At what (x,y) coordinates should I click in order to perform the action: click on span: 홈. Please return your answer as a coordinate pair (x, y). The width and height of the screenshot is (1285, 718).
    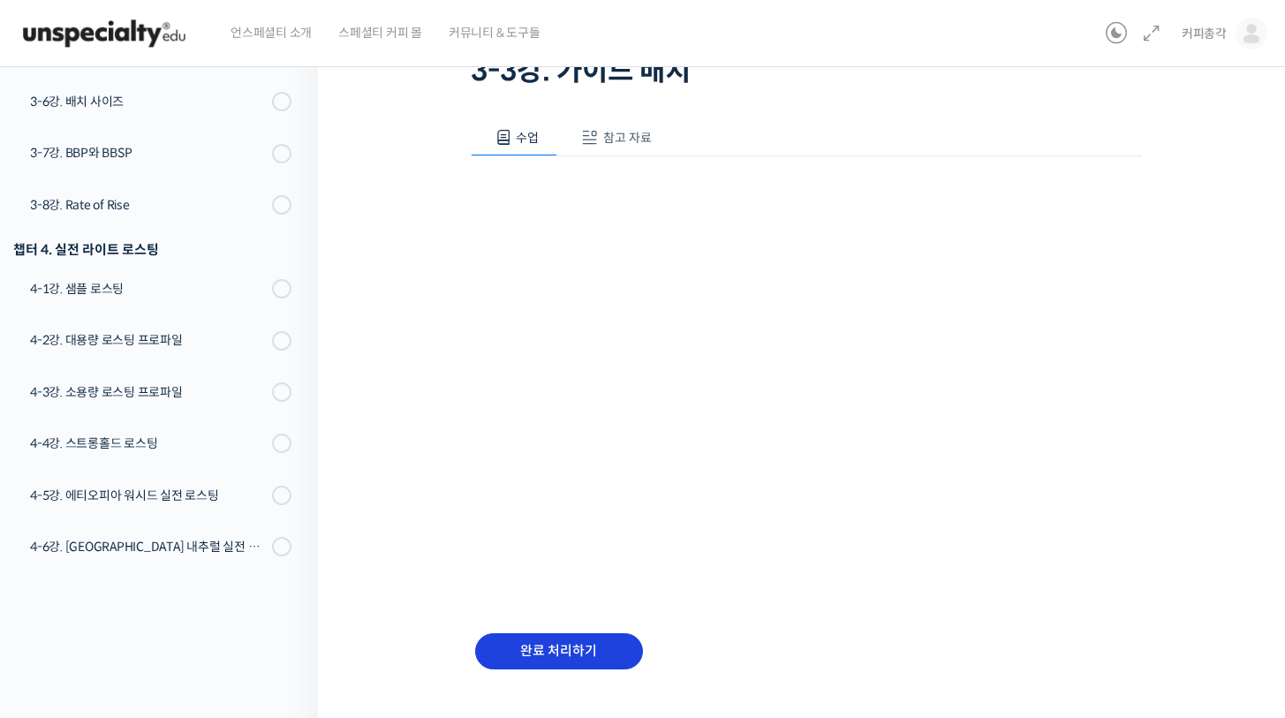
    Looking at the image, I should click on (61, 593).